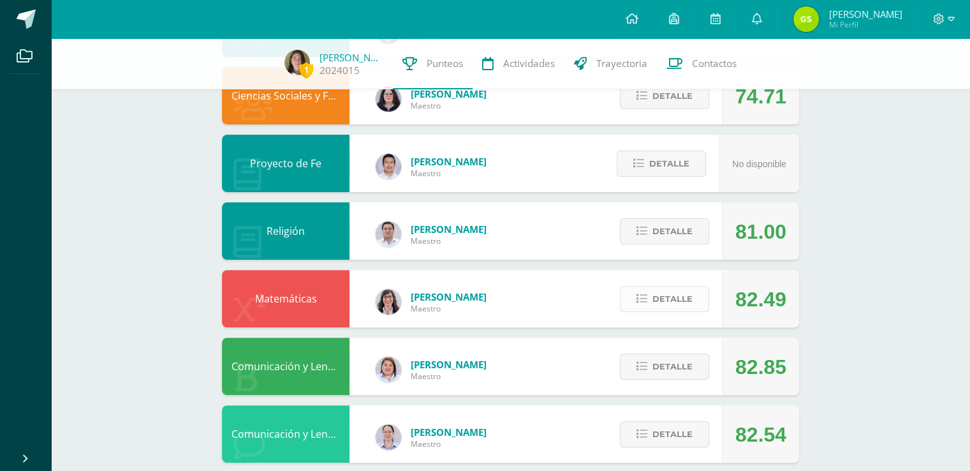 This screenshot has width=970, height=471. I want to click on div: Comunicación y Lenguaje Idioma Español, so click(286, 366).